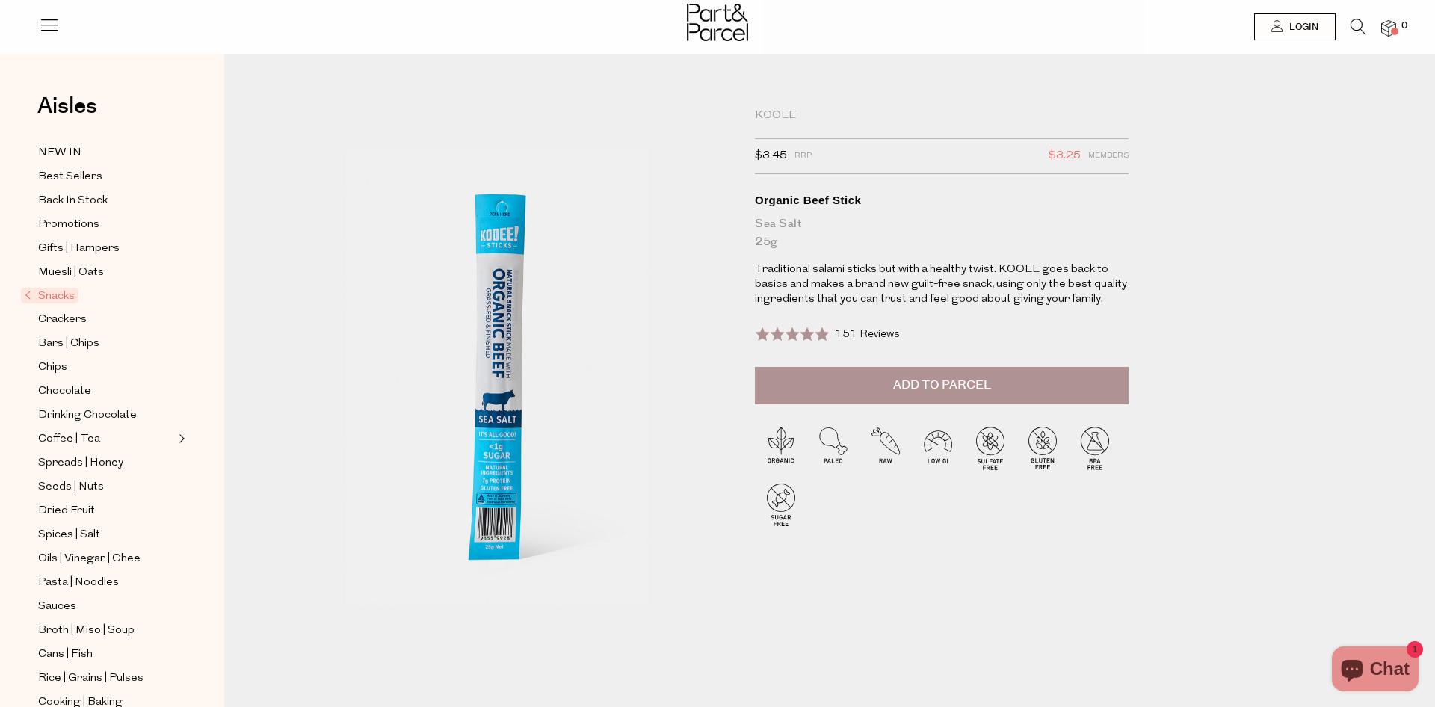 Image resolution: width=1435 pixels, height=707 pixels. I want to click on a: Pasta | Noodles, so click(106, 582).